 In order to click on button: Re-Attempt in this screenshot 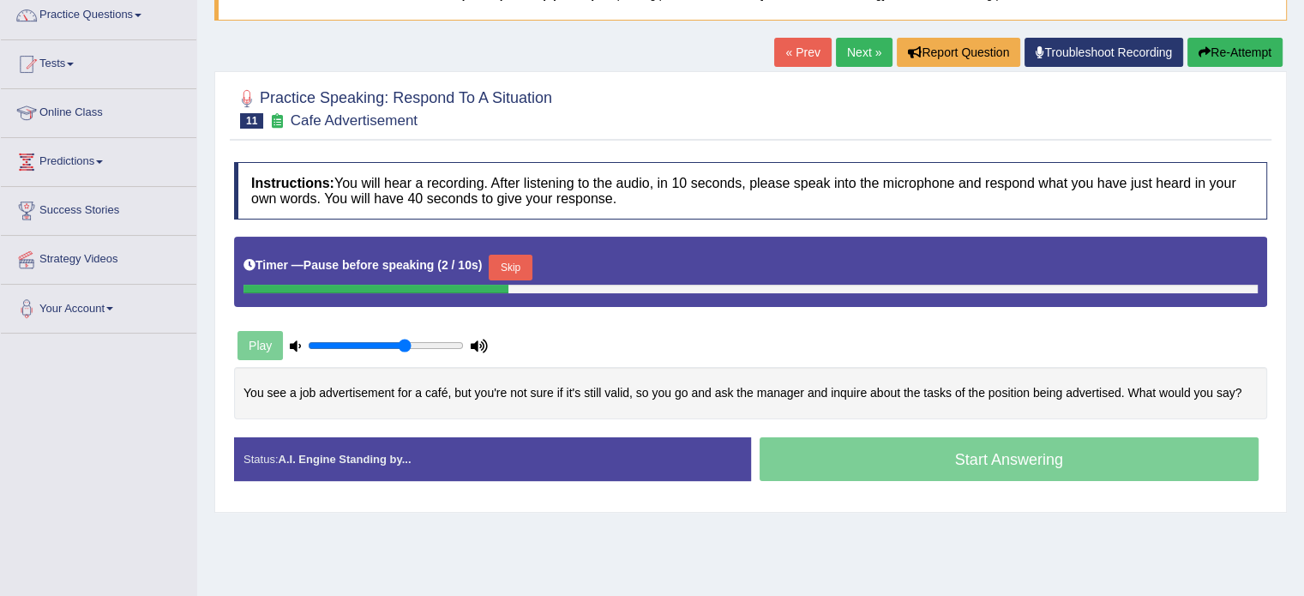, I will do `click(1234, 52)`.